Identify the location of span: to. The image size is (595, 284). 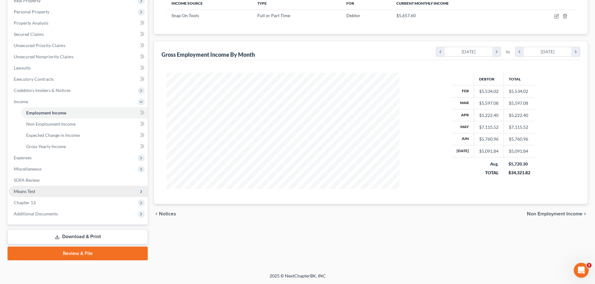
(508, 52).